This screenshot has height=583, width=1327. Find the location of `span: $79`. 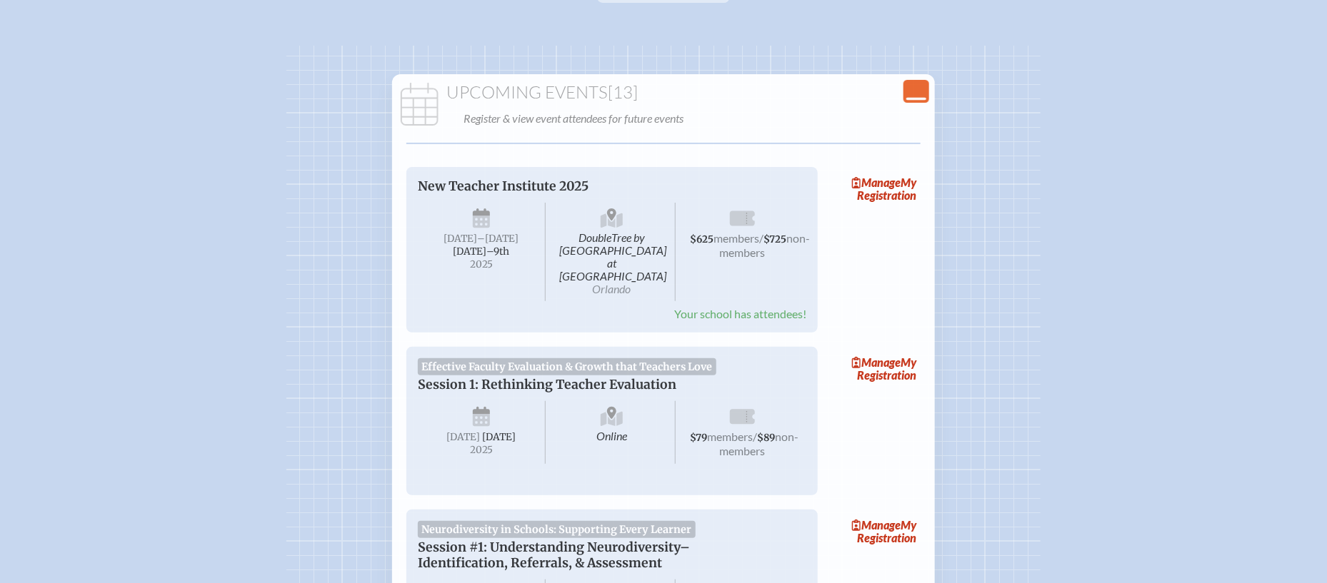

span: $79 is located at coordinates (698, 438).